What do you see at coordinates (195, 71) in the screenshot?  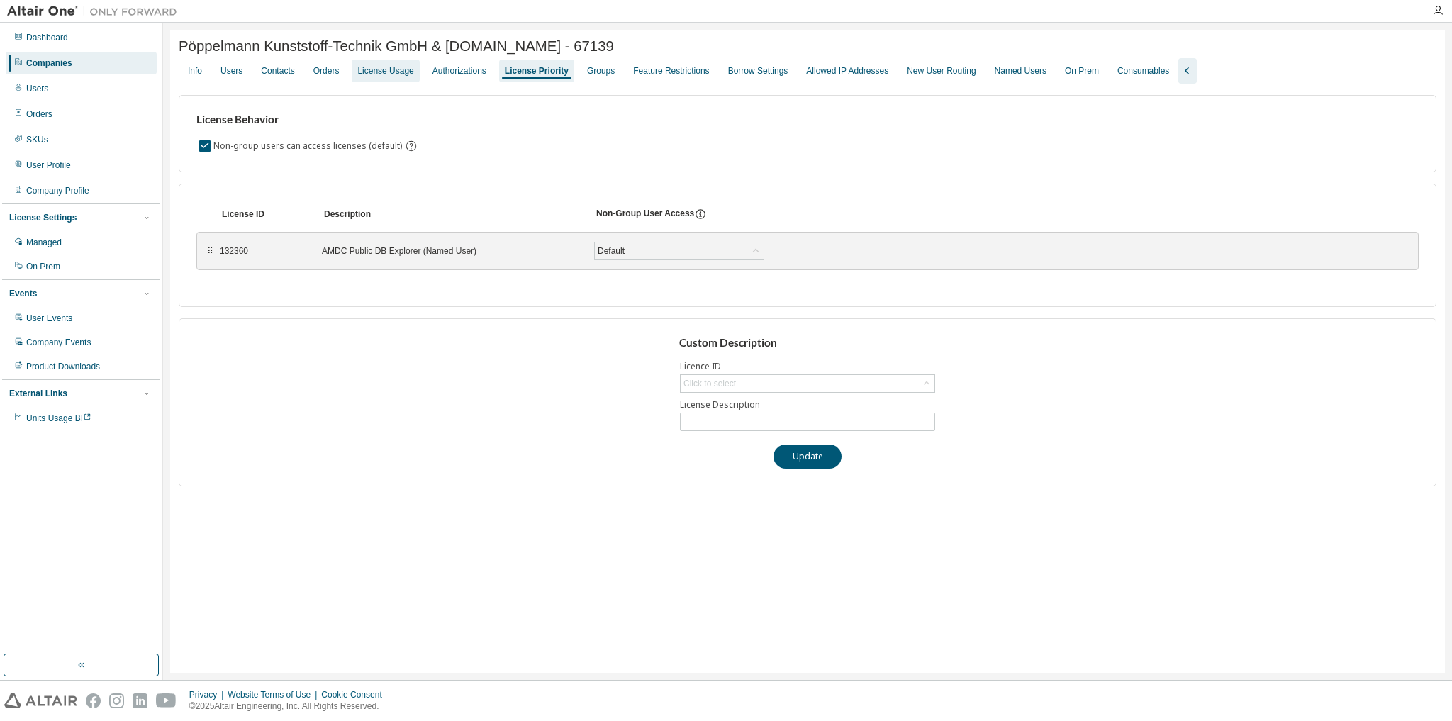 I see `div: Info` at bounding box center [195, 71].